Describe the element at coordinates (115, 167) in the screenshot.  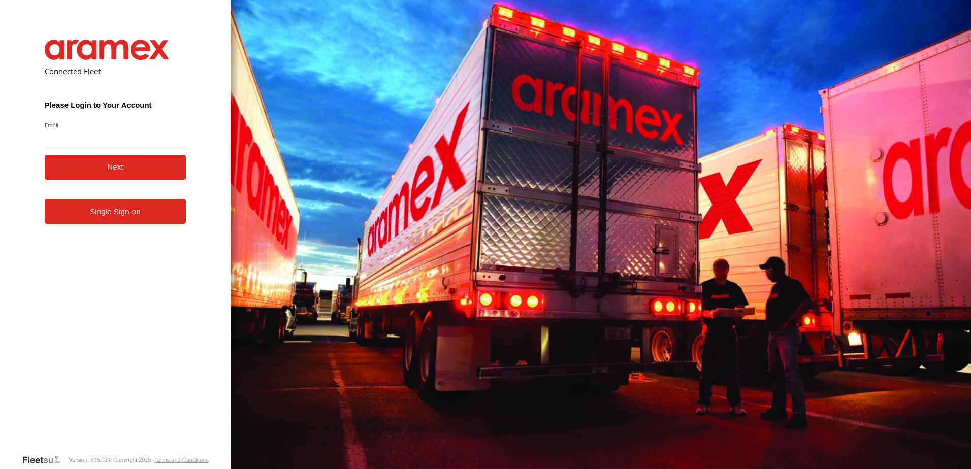
I see `button: Next` at that location.